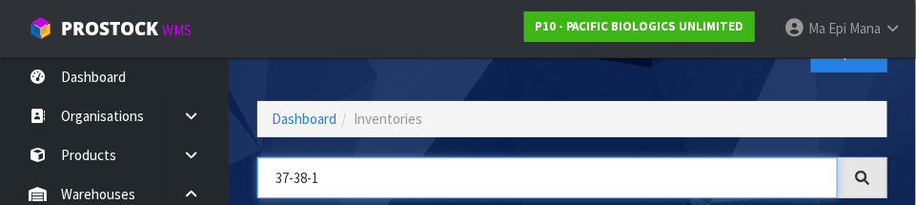  What do you see at coordinates (639, 26) in the screenshot?
I see `strong: P10 - PACIFIC BIOLOGICS UNLIMITED` at bounding box center [639, 26].